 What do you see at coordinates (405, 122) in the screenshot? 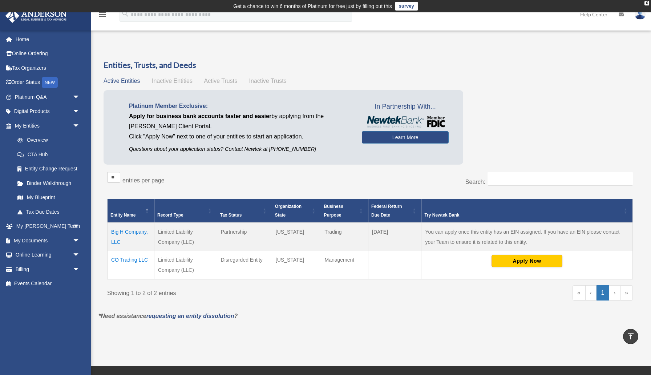
I see `img: NewtekBankLogoSM.png` at bounding box center [405, 122].